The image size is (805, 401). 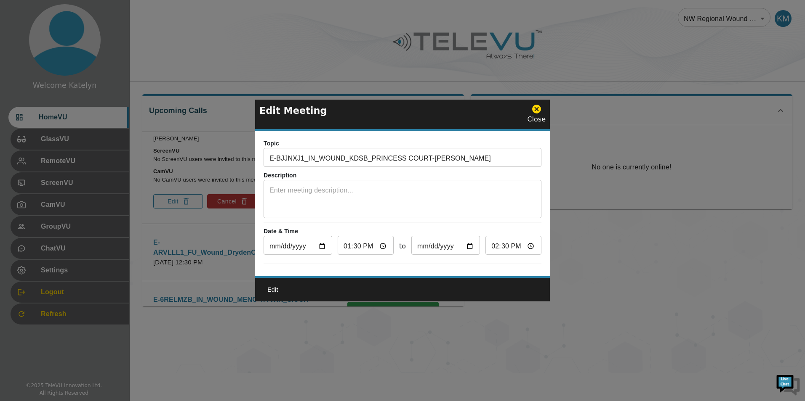 I want to click on div: Close, so click(x=536, y=114).